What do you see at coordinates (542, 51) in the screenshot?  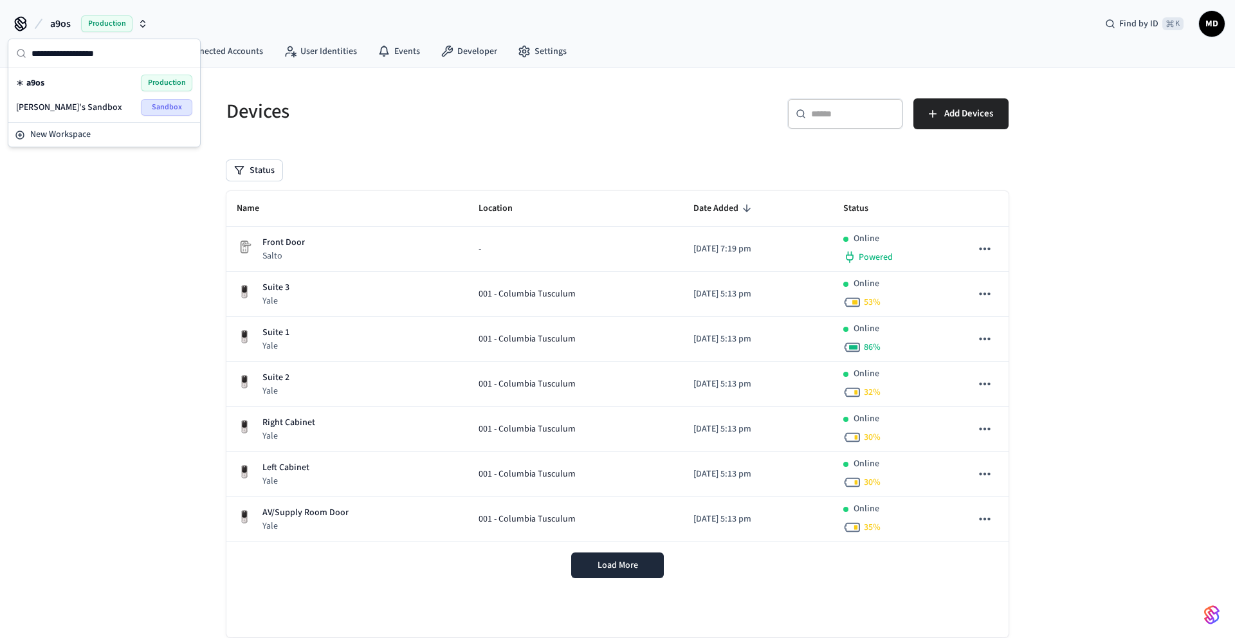 I see `a: Settings` at bounding box center [542, 51].